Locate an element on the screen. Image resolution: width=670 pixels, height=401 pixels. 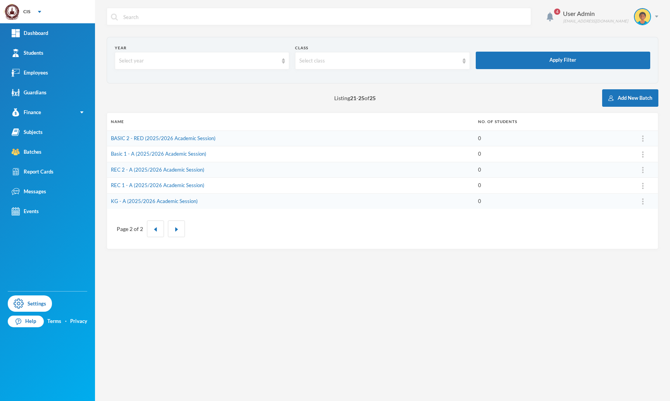
div: Report Cards is located at coordinates (33, 171).